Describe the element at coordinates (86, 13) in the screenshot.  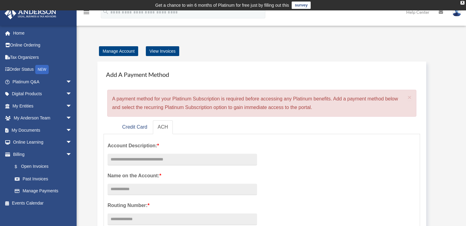
I see `a: menu` at that location.